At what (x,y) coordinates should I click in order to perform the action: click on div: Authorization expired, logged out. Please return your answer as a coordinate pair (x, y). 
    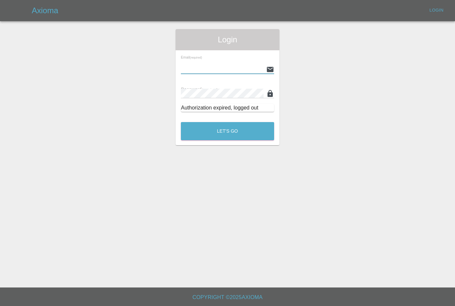
    Looking at the image, I should click on (228, 108).